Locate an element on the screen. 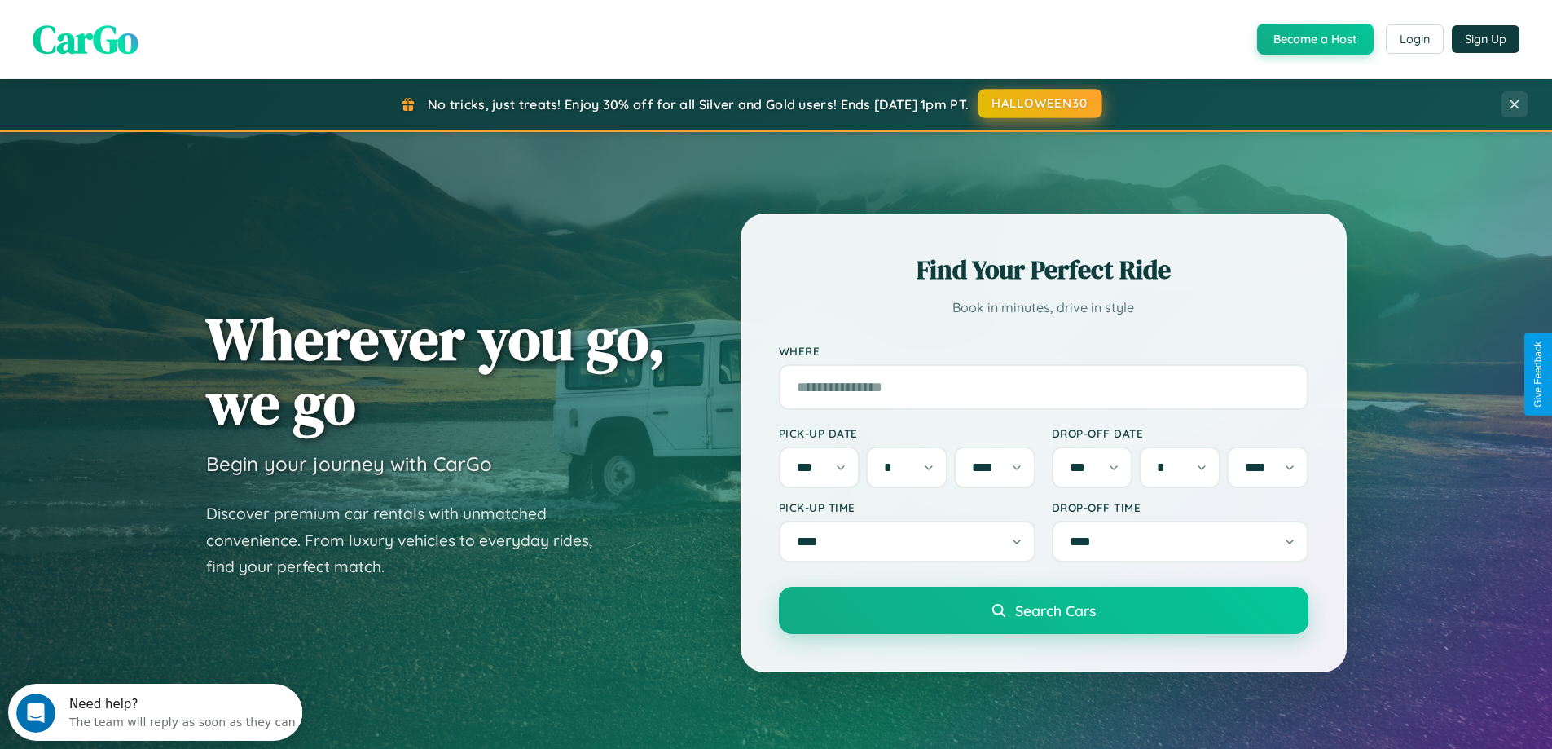 The height and width of the screenshot is (749, 1552). button: HALLOWEEN30 is located at coordinates (1040, 103).